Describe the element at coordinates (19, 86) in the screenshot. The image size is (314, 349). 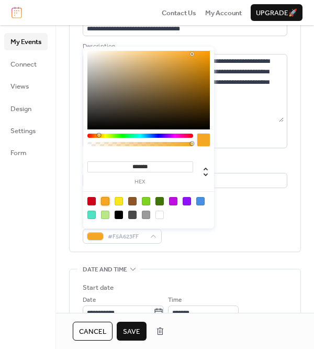
I see `span: Views` at that location.